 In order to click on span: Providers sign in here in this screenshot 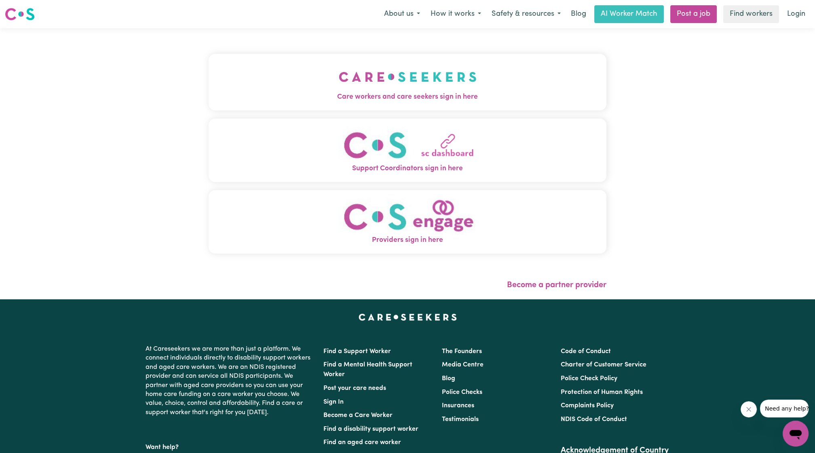, I will do `click(408, 240)`.